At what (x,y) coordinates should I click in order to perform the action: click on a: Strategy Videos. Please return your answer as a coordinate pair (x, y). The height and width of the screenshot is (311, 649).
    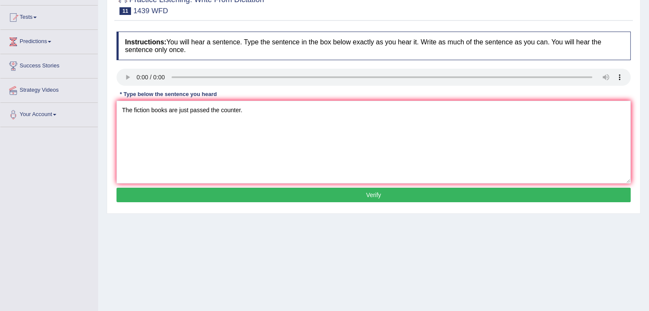
    Looking at the image, I should click on (49, 89).